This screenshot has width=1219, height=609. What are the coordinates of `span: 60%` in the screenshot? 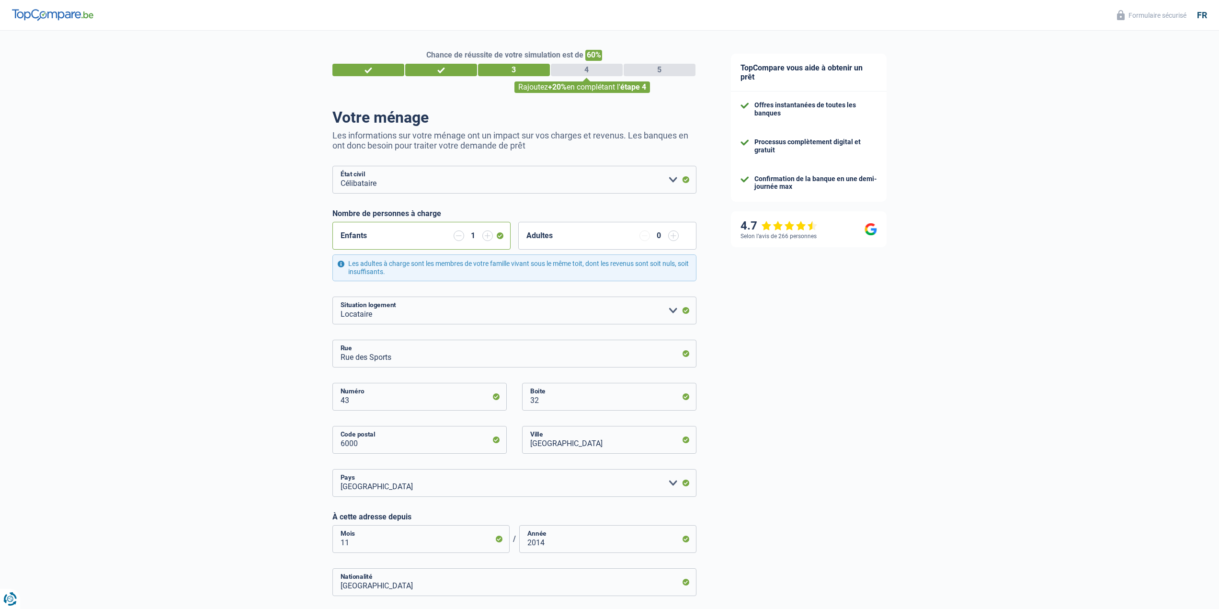 It's located at (593, 55).